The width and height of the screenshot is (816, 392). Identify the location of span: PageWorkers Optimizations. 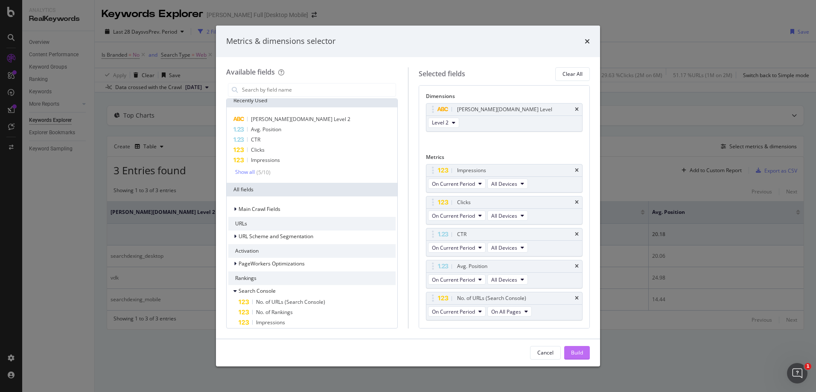
(271, 264).